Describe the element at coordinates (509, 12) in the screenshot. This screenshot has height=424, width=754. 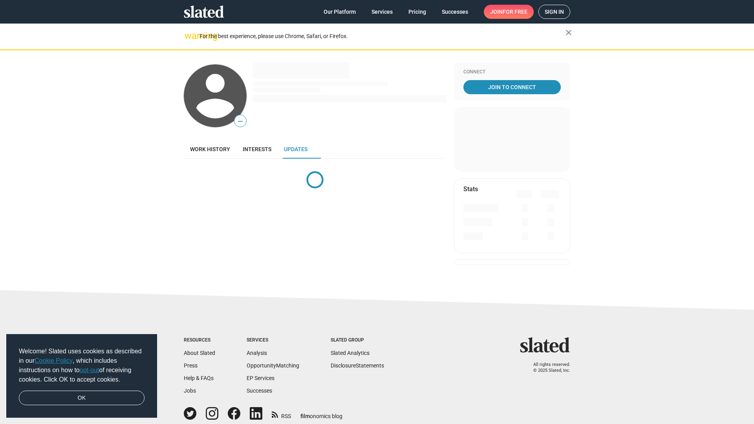
I see `a: Joinfor free` at that location.